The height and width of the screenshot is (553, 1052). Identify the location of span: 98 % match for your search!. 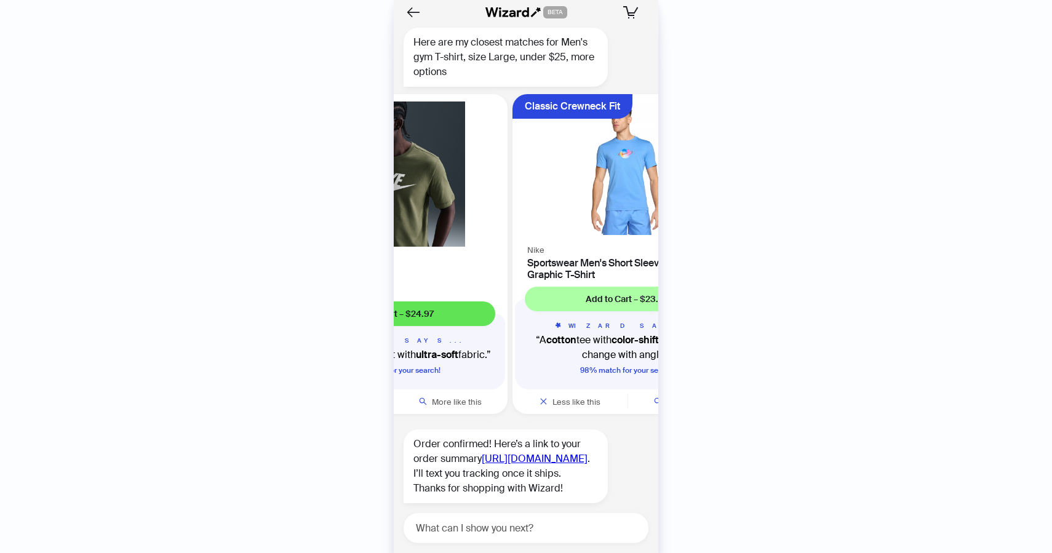
(628, 370).